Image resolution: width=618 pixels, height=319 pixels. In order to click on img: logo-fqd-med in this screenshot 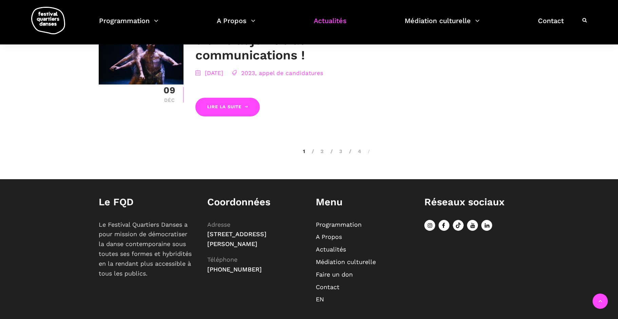, I will do `click(48, 20)`.